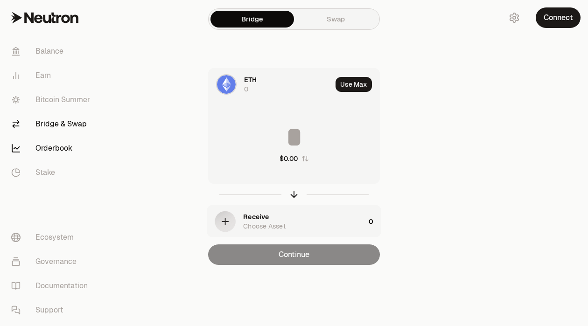 The width and height of the screenshot is (588, 326). I want to click on a: Balance, so click(52, 51).